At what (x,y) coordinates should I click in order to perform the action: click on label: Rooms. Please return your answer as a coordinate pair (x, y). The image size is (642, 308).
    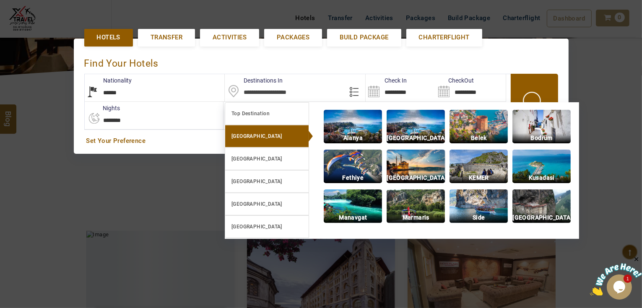
    Looking at the image, I should click on (242, 108).